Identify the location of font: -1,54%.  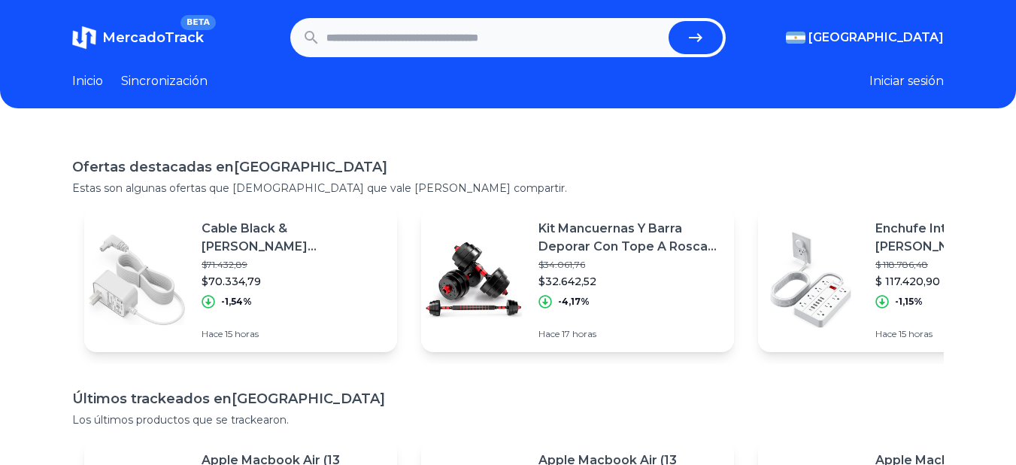
(236, 301).